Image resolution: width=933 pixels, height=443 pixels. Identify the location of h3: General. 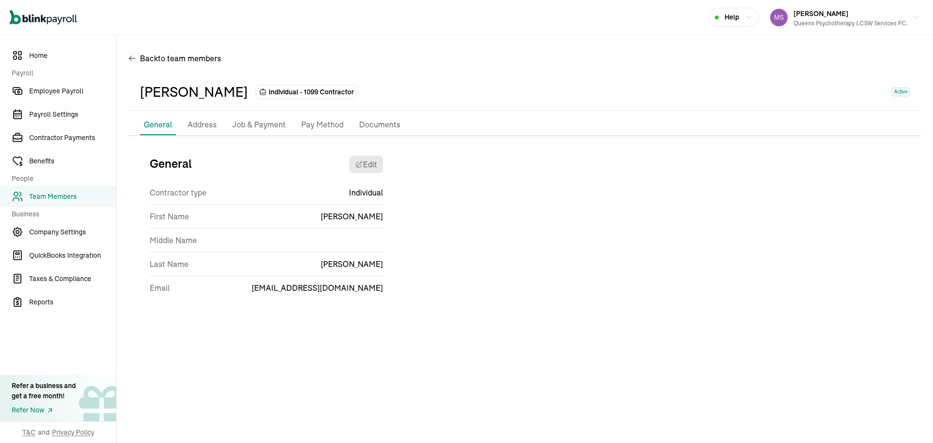
(171, 164).